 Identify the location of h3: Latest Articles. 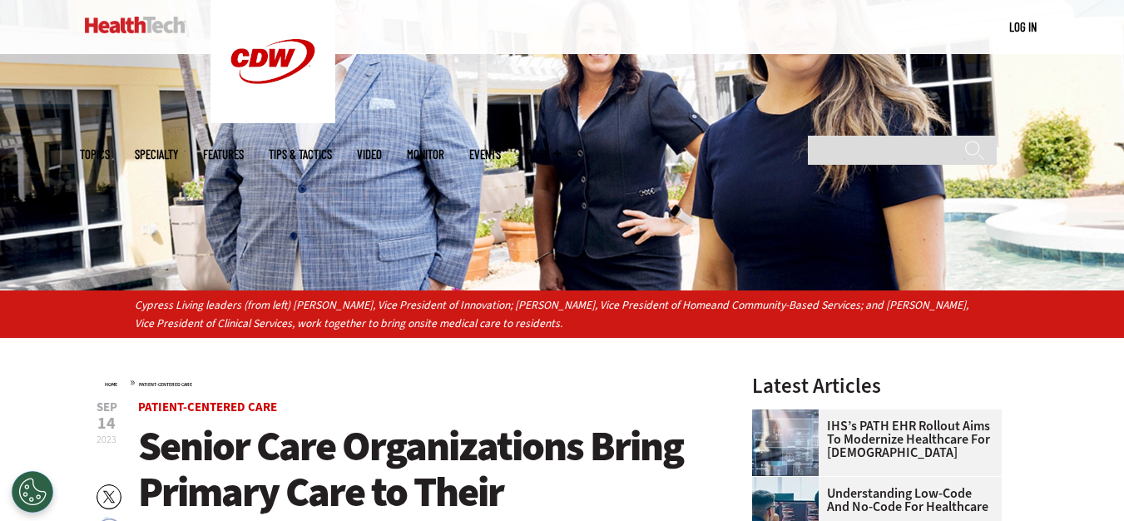
(877, 385).